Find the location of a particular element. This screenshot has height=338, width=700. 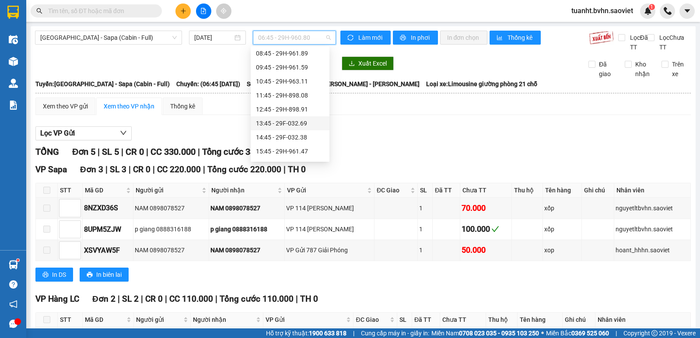

div: 08:45 - 29H-961.89 is located at coordinates (290, 53).